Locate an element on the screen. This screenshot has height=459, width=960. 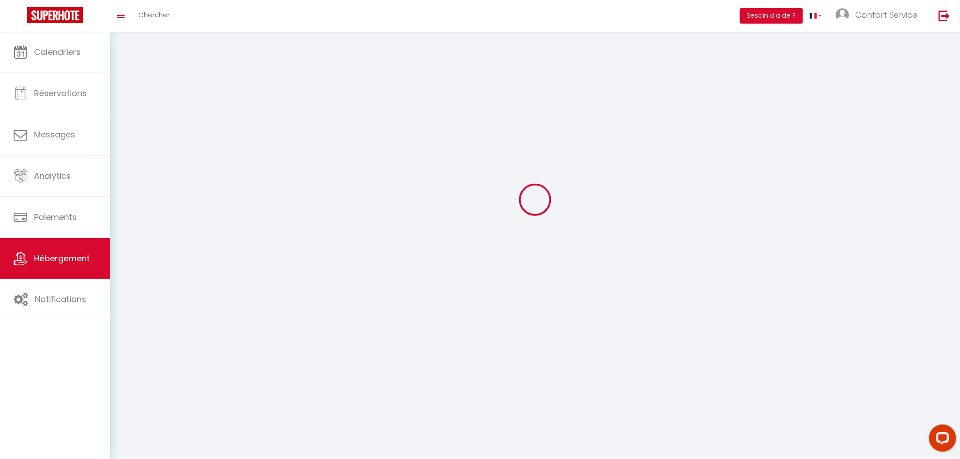
span: Réservations is located at coordinates (60, 93).